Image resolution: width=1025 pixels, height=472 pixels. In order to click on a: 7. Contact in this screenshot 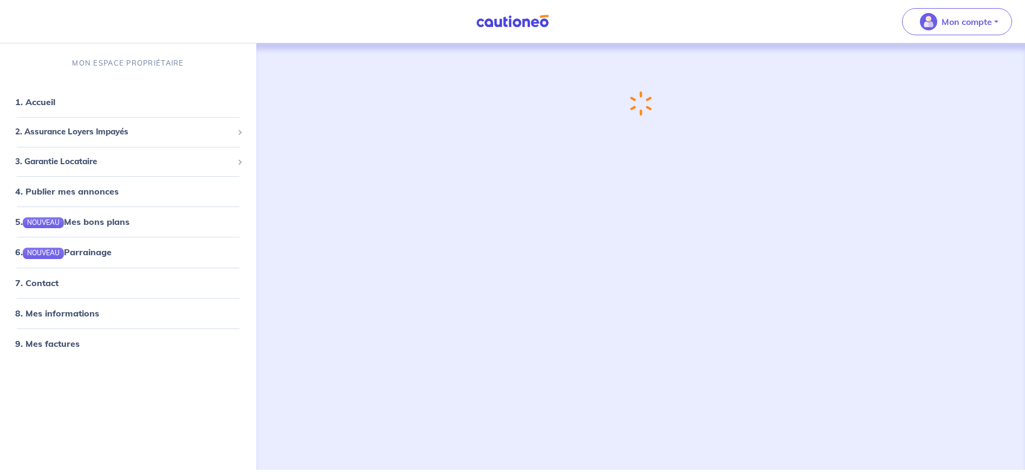, I will do `click(37, 283)`.